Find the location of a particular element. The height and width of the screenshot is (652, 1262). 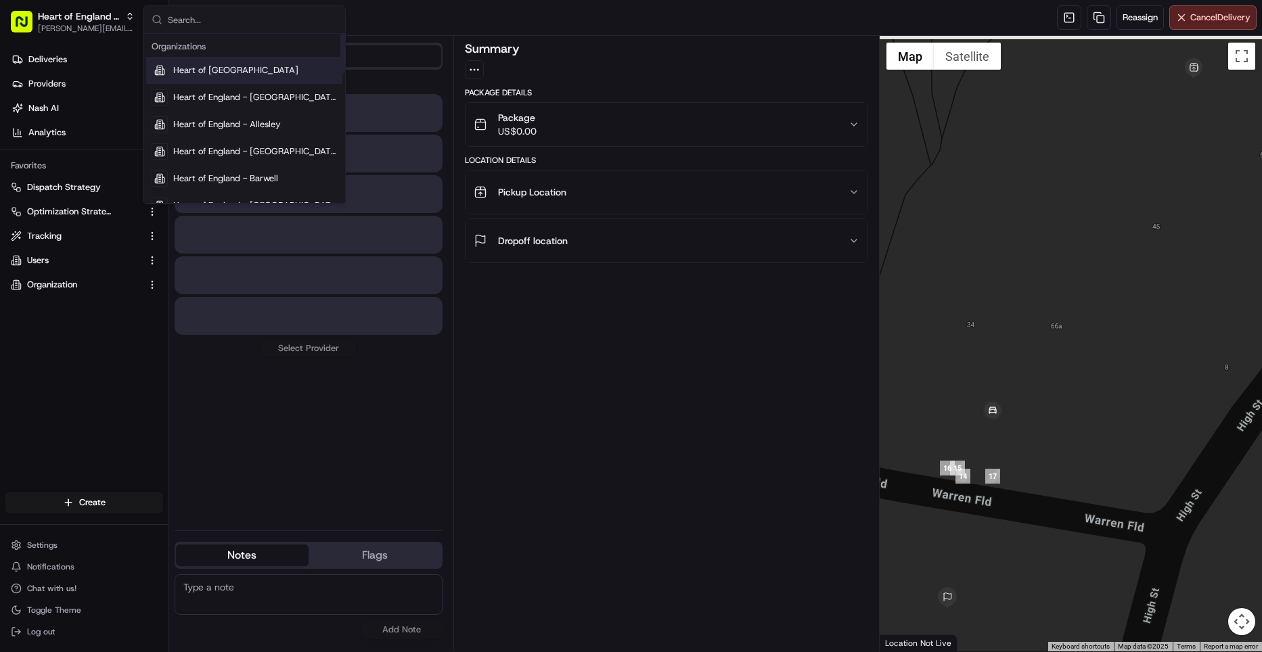

button: Toggle fullscreen view is located at coordinates (1242, 56).